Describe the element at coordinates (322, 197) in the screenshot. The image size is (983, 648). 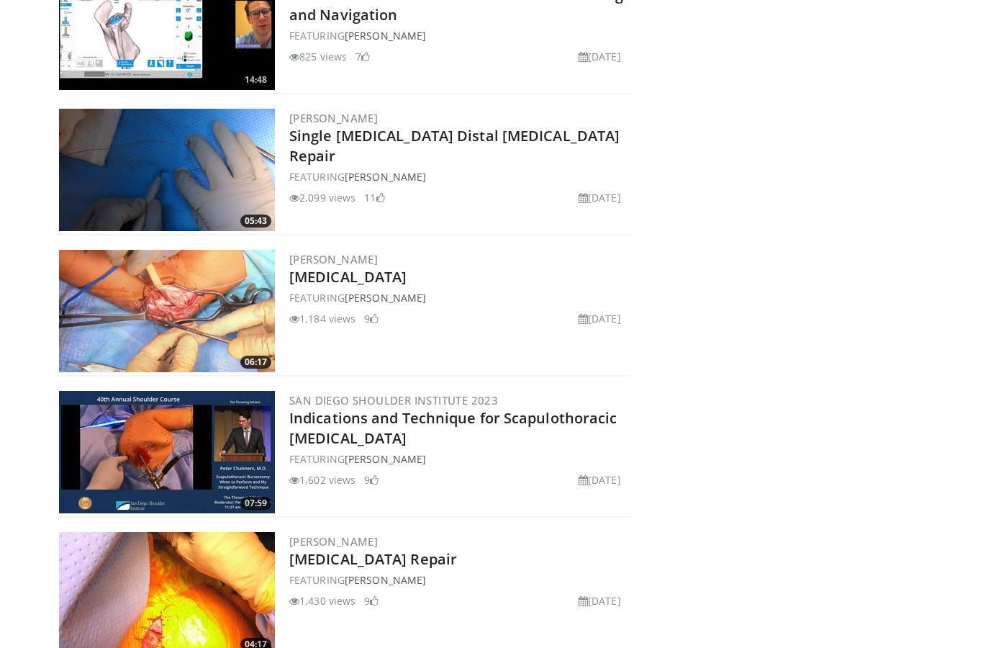
I see `li: 2,099 views` at that location.